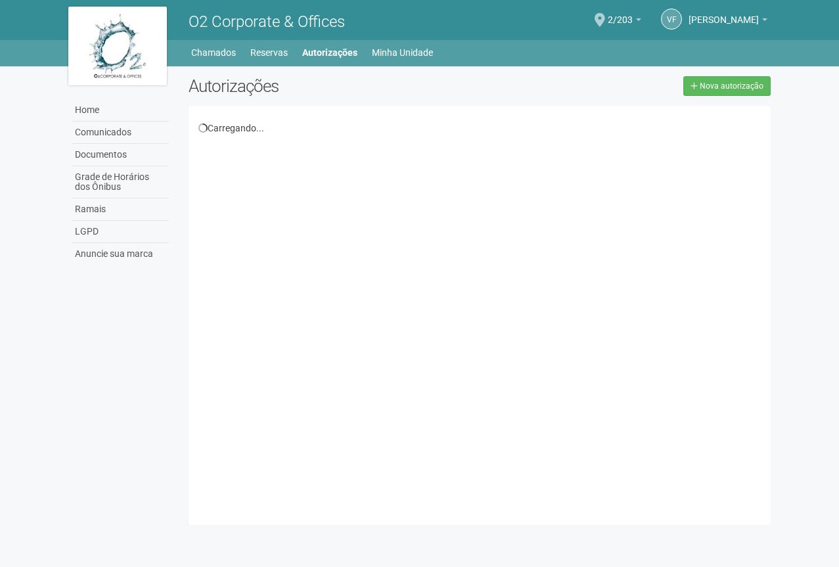 The width and height of the screenshot is (839, 567). What do you see at coordinates (329, 86) in the screenshot?
I see `h2: Autorizações` at bounding box center [329, 86].